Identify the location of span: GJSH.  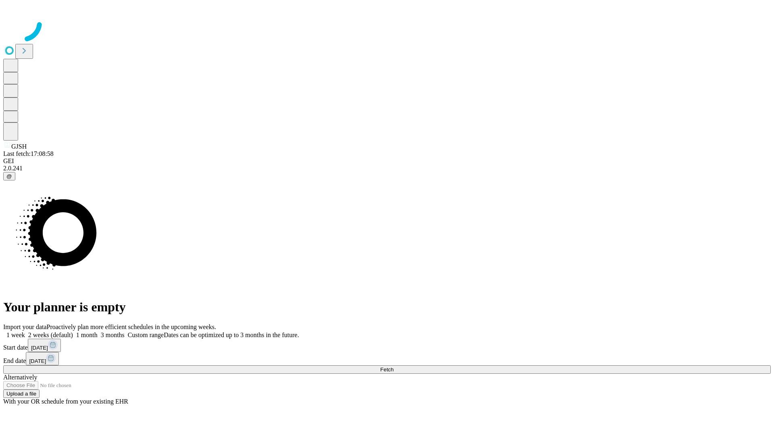
(19, 146).